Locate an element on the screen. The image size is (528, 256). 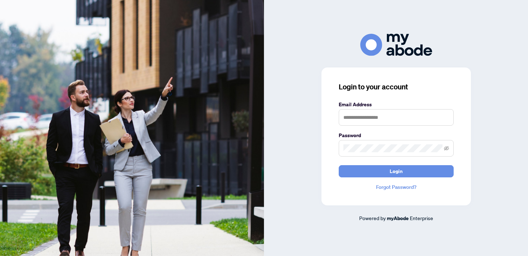
span: Login is located at coordinates (396, 171).